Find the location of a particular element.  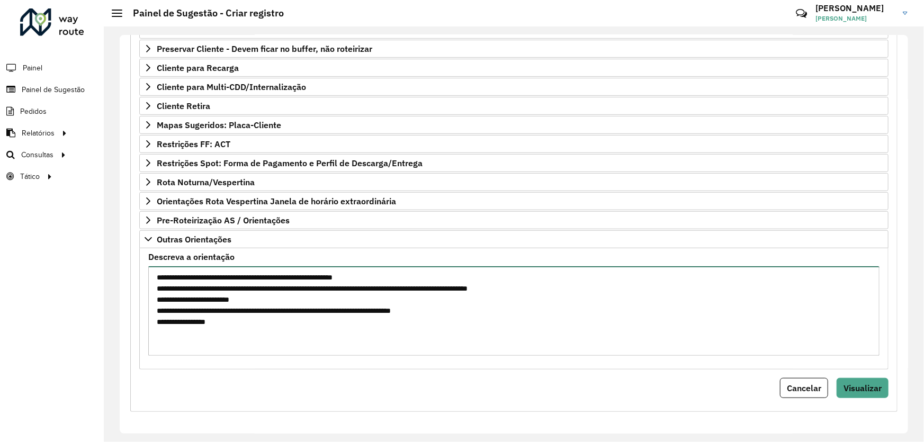

span: Pedidos is located at coordinates (33, 111).